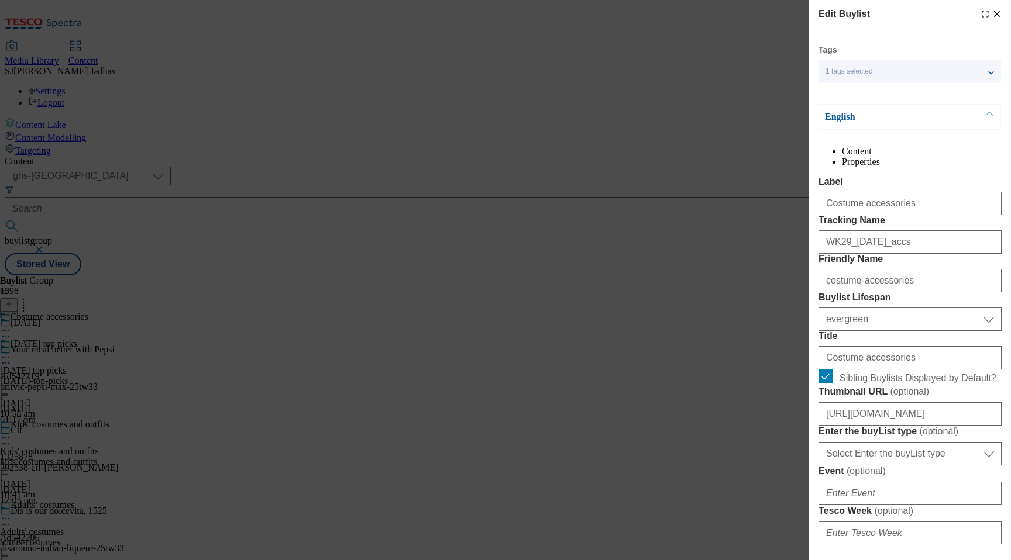 The width and height of the screenshot is (1011, 560). What do you see at coordinates (918, 378) in the screenshot?
I see `span: Sibling Buylists Displayed by Default?` at bounding box center [918, 378].